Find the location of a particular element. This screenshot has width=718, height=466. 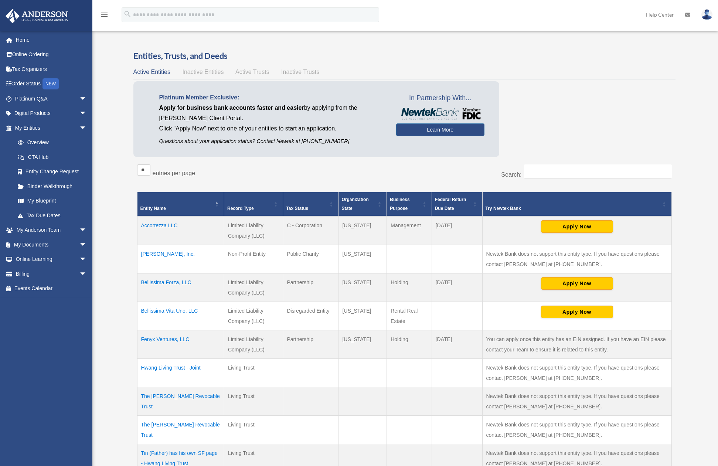

td: Accortezza LLC is located at coordinates (180, 231).